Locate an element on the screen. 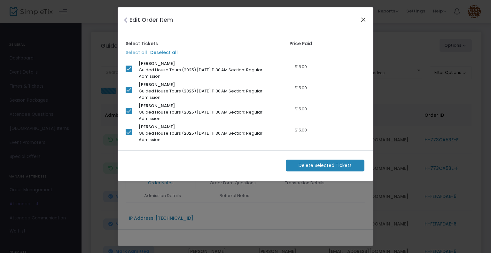 The height and width of the screenshot is (253, 491). label: Select all is located at coordinates (136, 52).